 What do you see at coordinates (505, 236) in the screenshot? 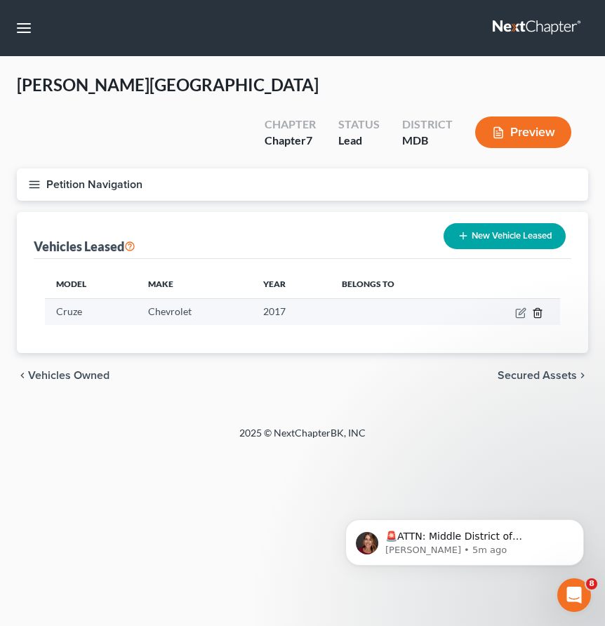
I see `button: New Vehicle Leased` at bounding box center [505, 236].